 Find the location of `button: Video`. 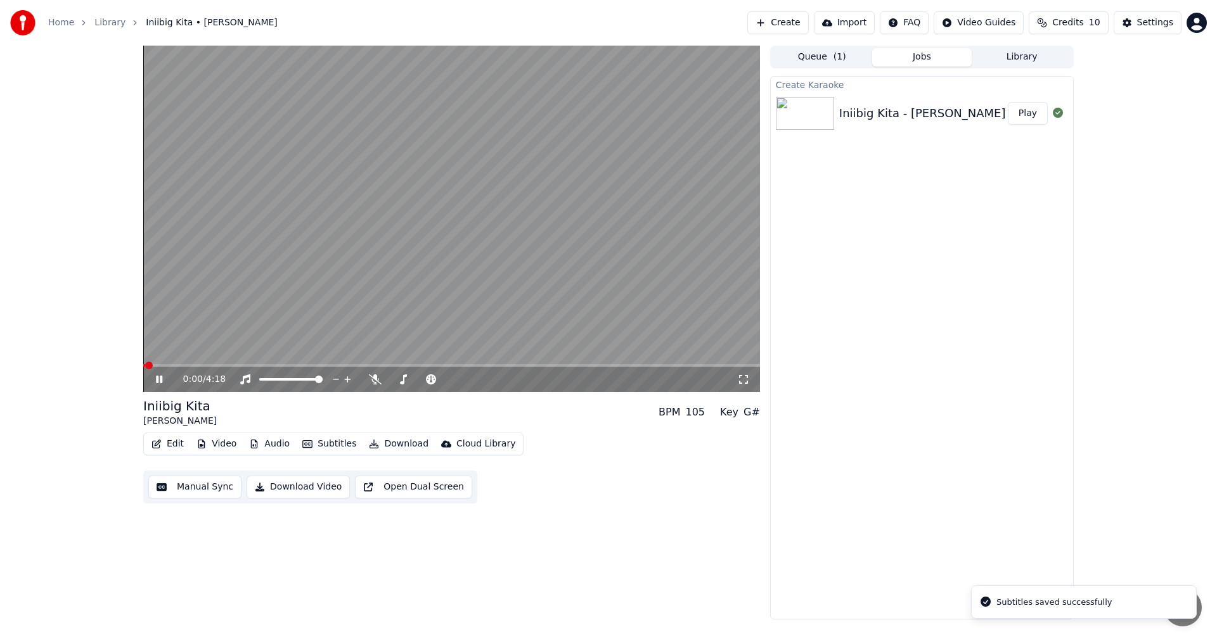

button: Video is located at coordinates (216, 444).